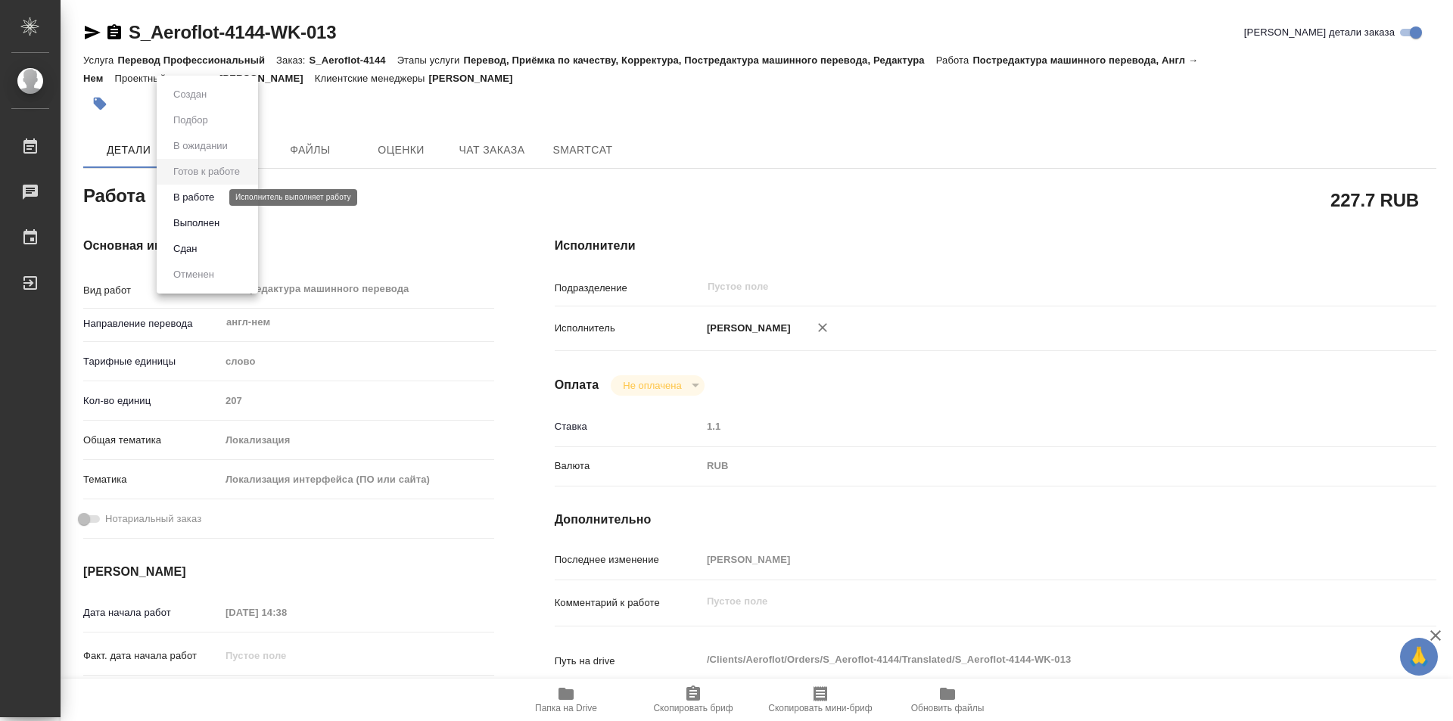 The height and width of the screenshot is (721, 1453). I want to click on button: Выполнен, so click(196, 223).